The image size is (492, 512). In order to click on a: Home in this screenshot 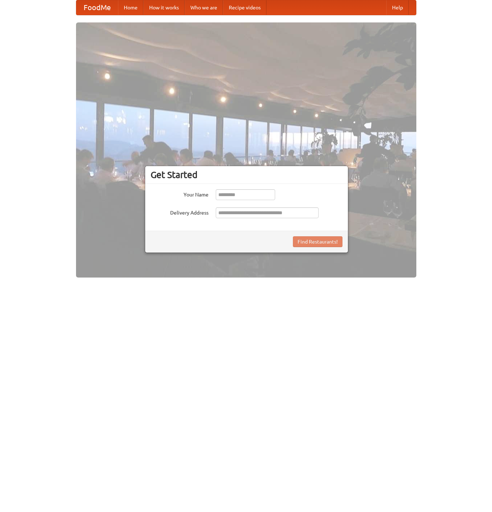, I will do `click(131, 8)`.